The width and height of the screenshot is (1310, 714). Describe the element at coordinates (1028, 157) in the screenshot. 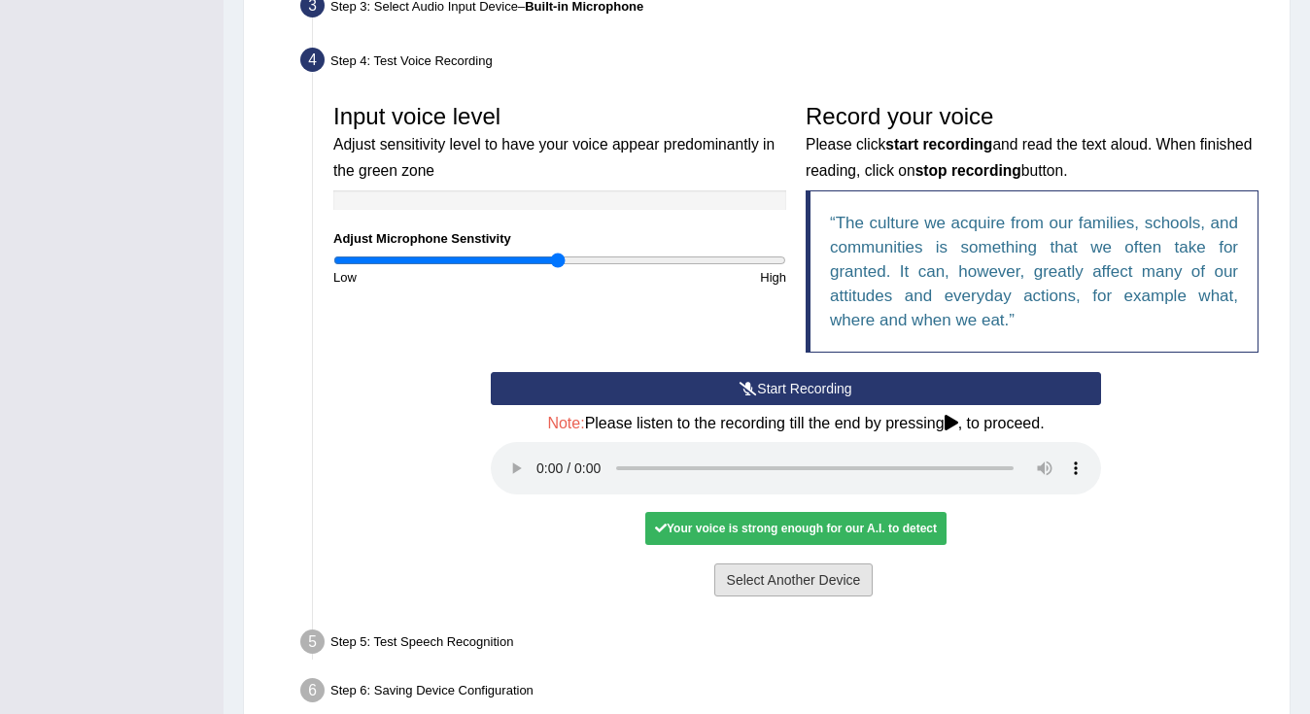

I see `small: Please click and read the text aloud. When finished reading, click on button.` at that location.